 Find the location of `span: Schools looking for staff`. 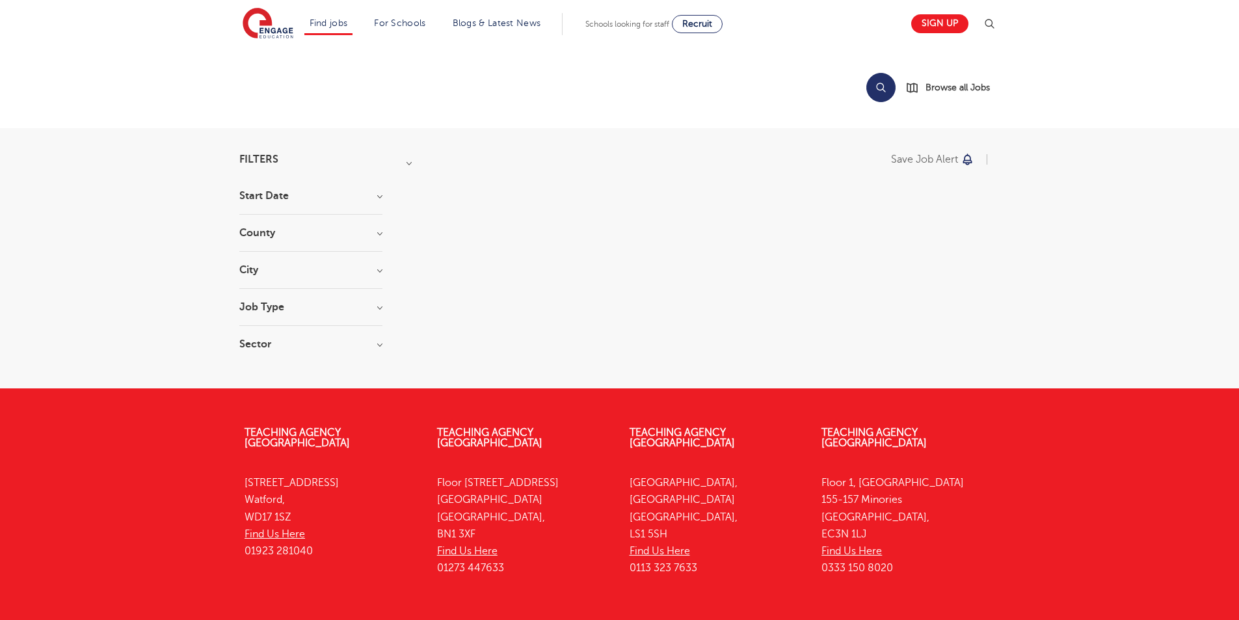

span: Schools looking for staff is located at coordinates (627, 24).